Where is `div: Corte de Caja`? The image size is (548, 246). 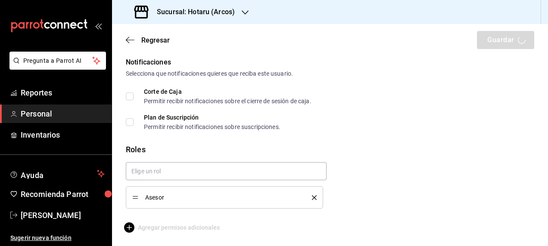
div: Corte de Caja is located at coordinates (227, 92).